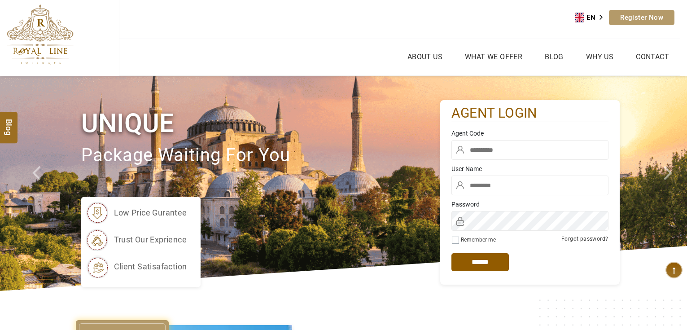 The height and width of the screenshot is (330, 687). Describe the element at coordinates (585, 239) in the screenshot. I see `a: Forgot password?` at that location.